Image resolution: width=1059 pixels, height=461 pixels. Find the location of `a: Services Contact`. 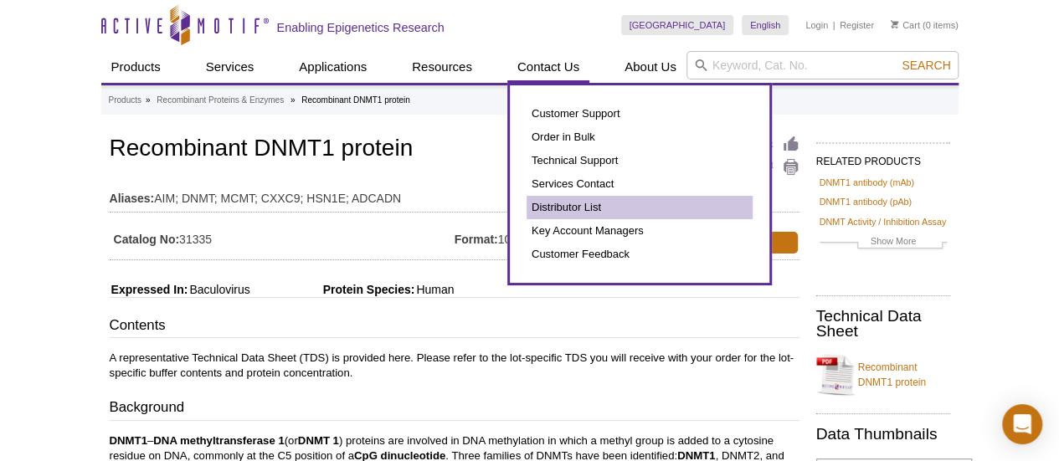

a: Services Contact is located at coordinates (639, 184).